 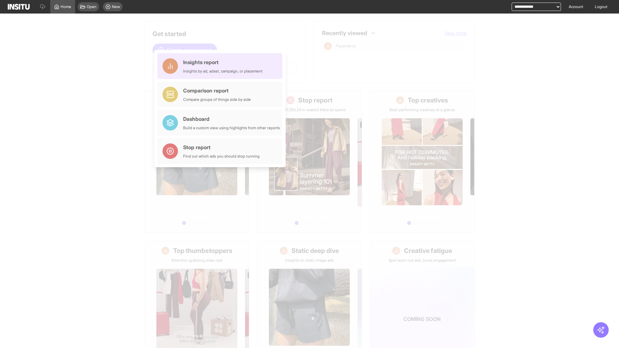 What do you see at coordinates (66, 7) in the screenshot?
I see `span: Home` at bounding box center [66, 7].